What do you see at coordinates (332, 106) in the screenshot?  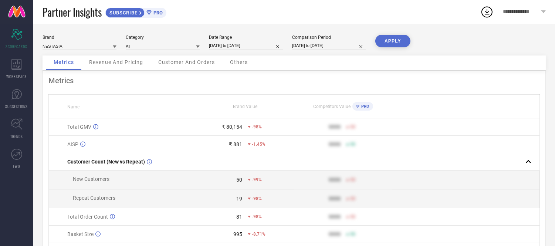 I see `span: Competitors Value` at bounding box center [332, 106].